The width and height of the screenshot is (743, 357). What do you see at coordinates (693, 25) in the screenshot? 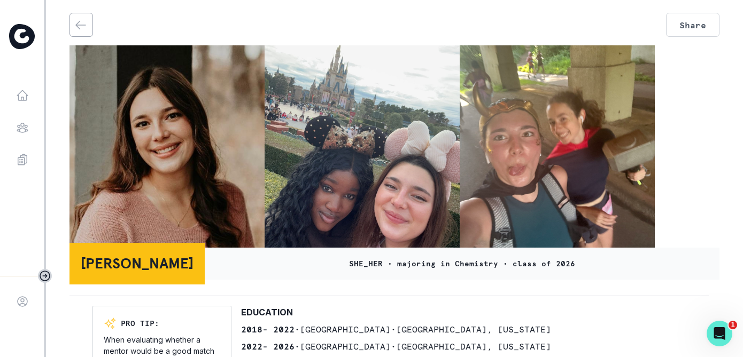
I see `button: Share` at bounding box center [693, 25].